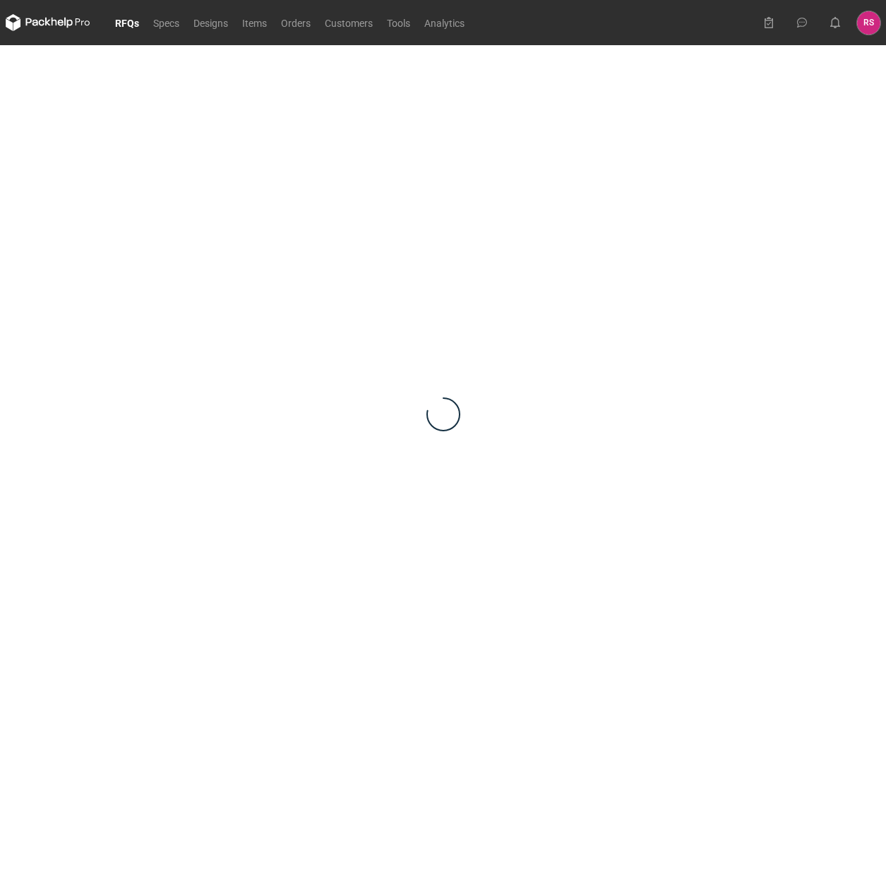  I want to click on a: Customers, so click(349, 23).